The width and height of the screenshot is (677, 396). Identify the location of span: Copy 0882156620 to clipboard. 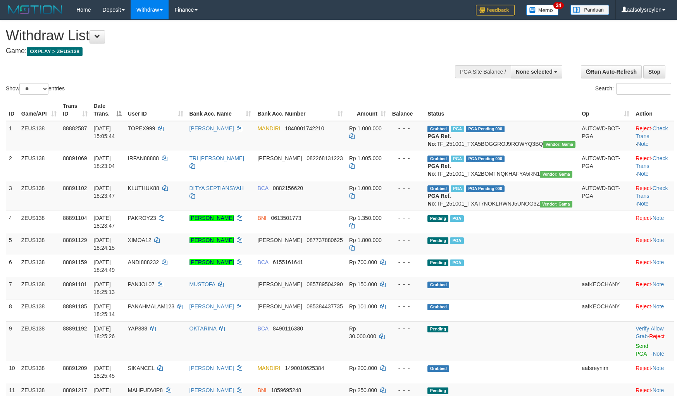
(288, 188).